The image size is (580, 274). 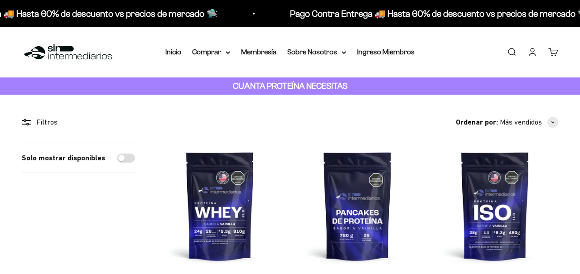 What do you see at coordinates (259, 52) in the screenshot?
I see `a: Membresía` at bounding box center [259, 52].